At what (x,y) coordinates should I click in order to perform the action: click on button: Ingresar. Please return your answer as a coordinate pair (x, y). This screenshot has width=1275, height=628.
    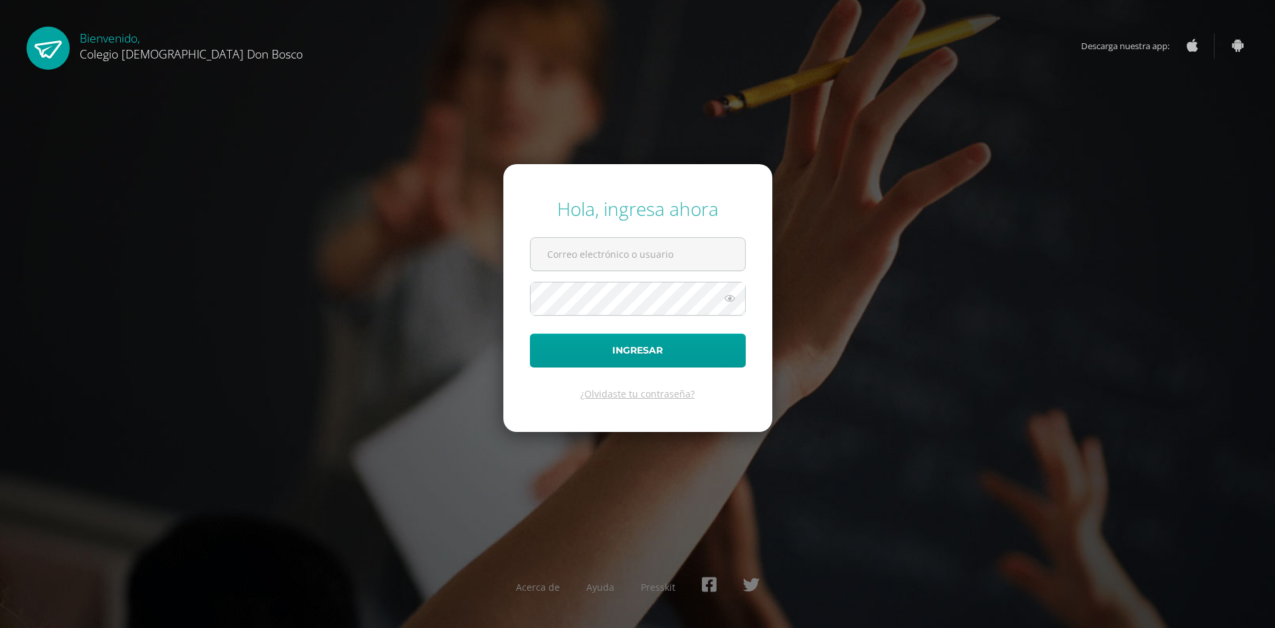
    Looking at the image, I should click on (638, 350).